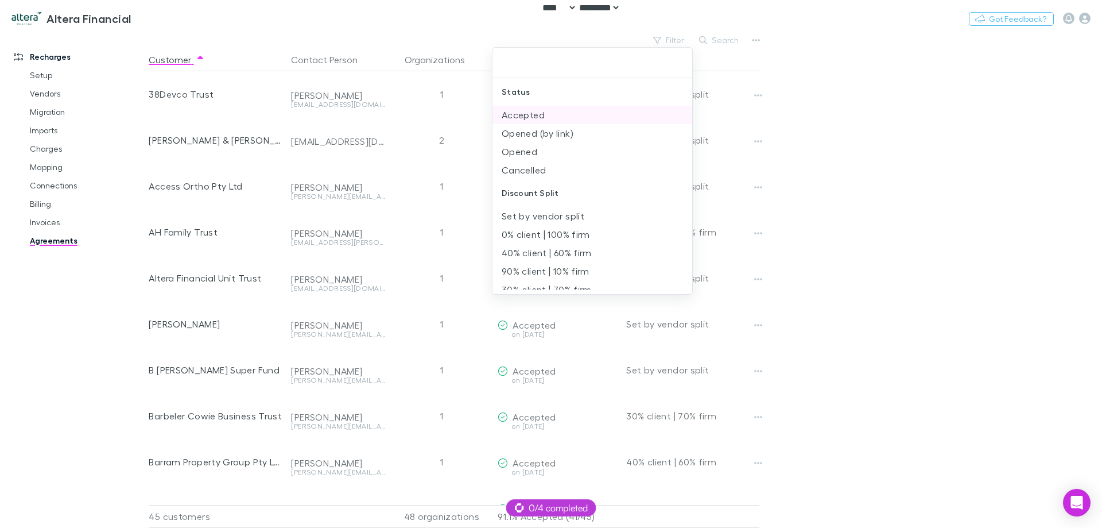 This screenshot has width=1102, height=528. I want to click on div: Open Intercom Messenger, so click(1077, 502).